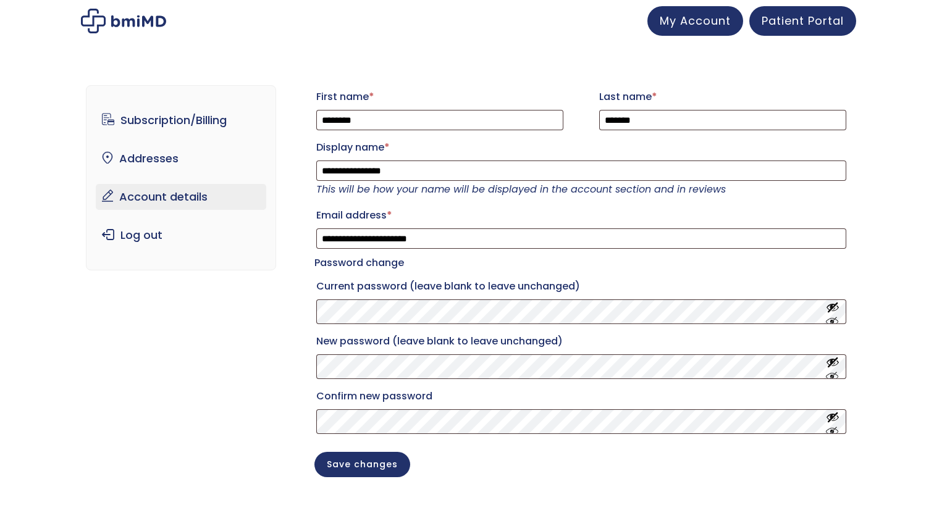 The image size is (934, 529). I want to click on img: My account, so click(124, 21).